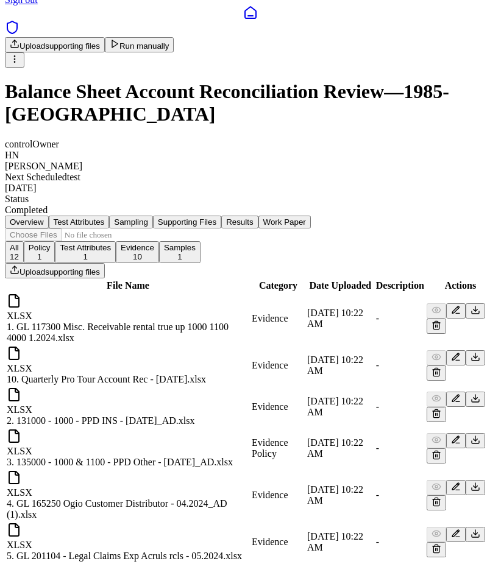 This screenshot has height=564, width=501. What do you see at coordinates (250, 144) in the screenshot?
I see `div: control Owner` at bounding box center [250, 144].